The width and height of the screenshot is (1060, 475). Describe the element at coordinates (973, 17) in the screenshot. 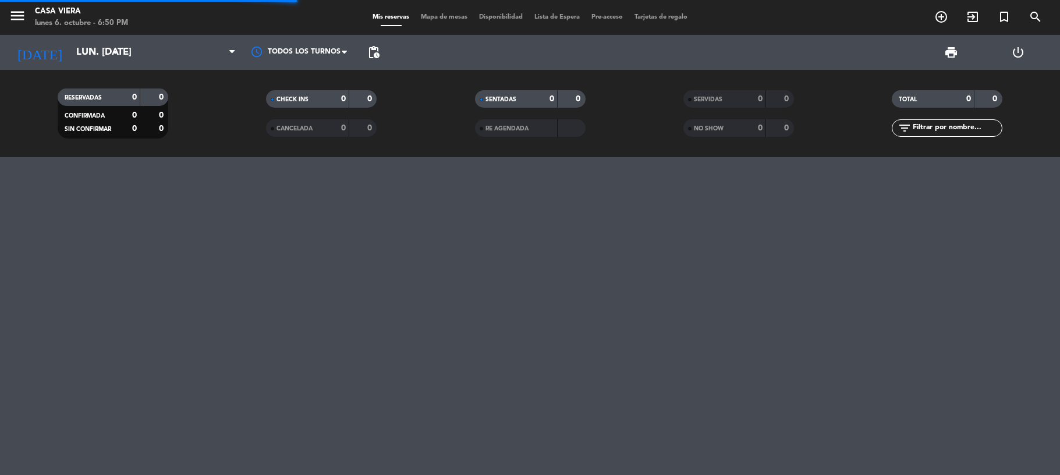

I see `i: exit_to_app` at that location.